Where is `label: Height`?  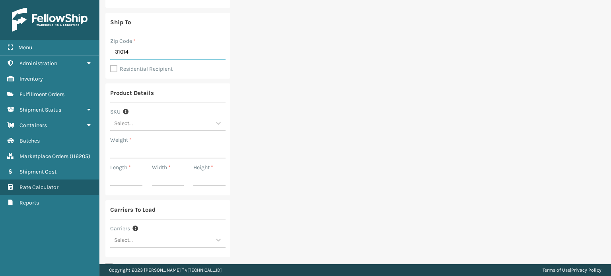 label: Height is located at coordinates (203, 167).